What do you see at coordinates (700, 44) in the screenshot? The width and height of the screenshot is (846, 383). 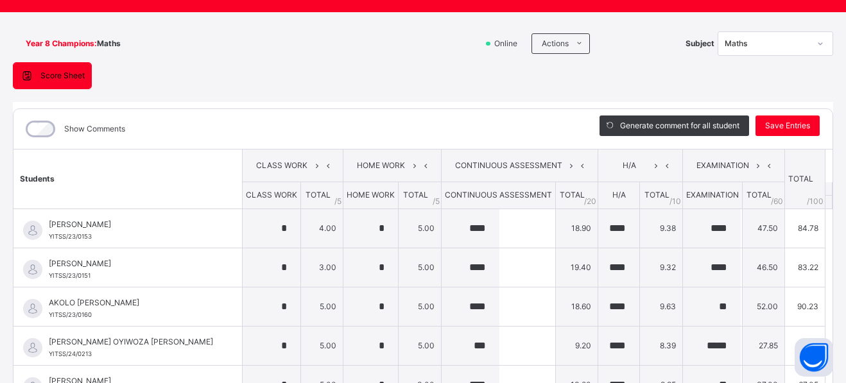 I see `span: Subject` at bounding box center [700, 44].